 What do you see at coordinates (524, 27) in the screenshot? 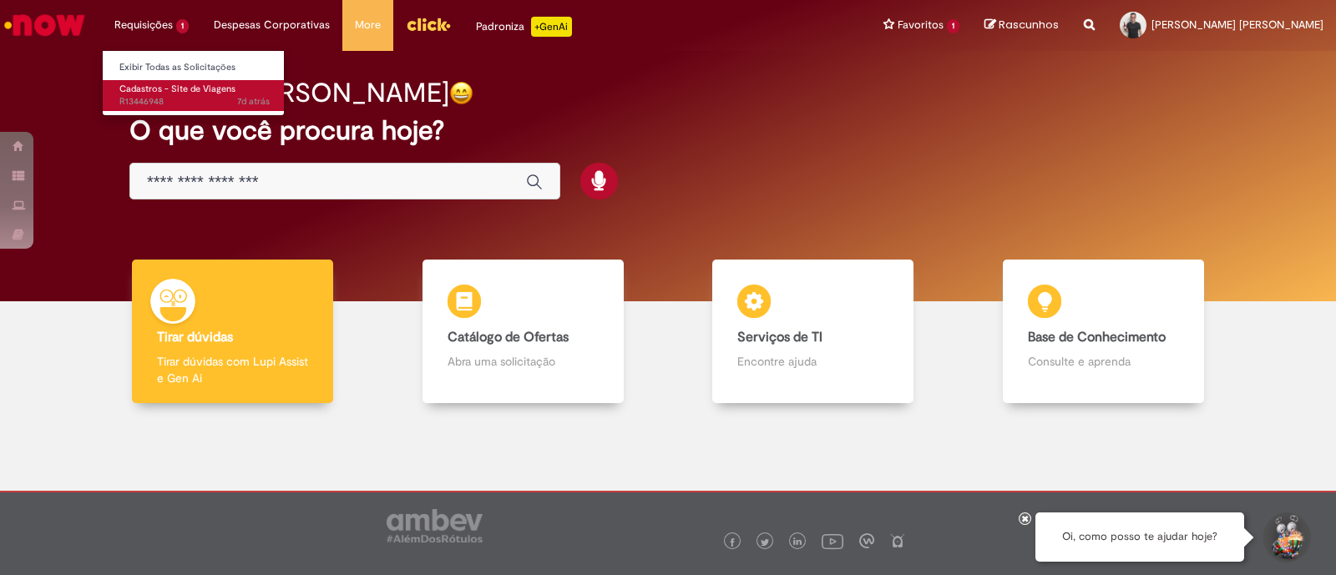
I see `div: Padroniza` at bounding box center [524, 27].